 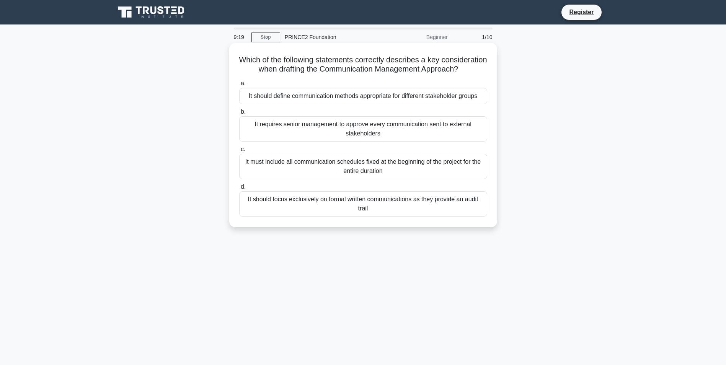 What do you see at coordinates (240, 37) in the screenshot?
I see `div: 9:19` at bounding box center [240, 37].